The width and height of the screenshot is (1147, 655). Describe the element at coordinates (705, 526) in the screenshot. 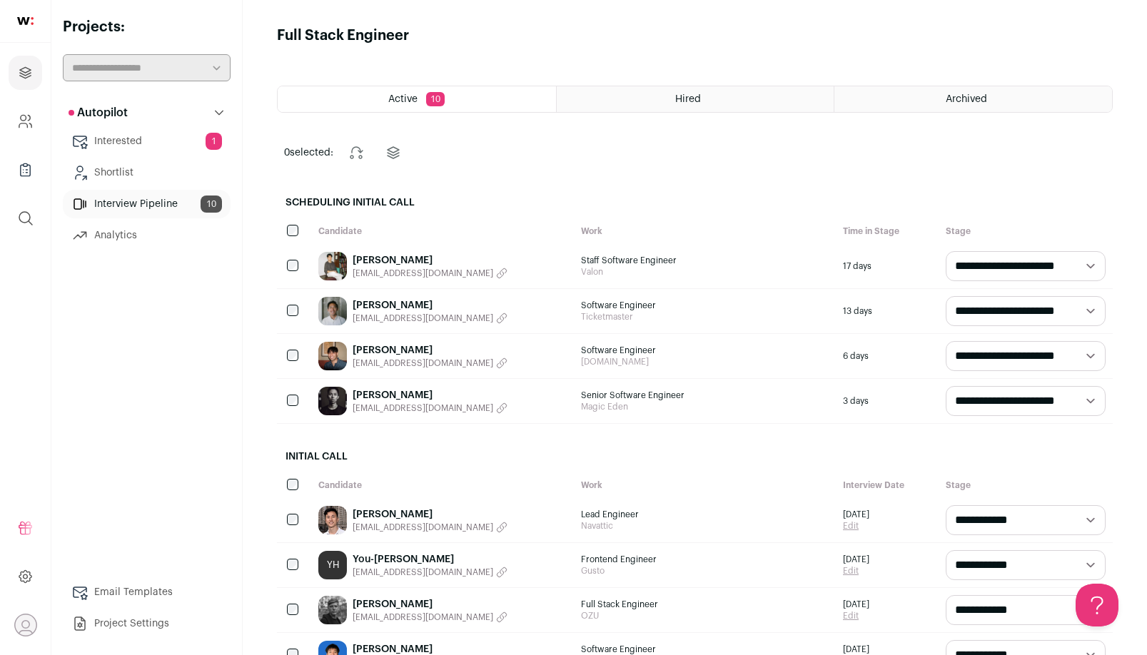

I see `span: Navattic` at that location.